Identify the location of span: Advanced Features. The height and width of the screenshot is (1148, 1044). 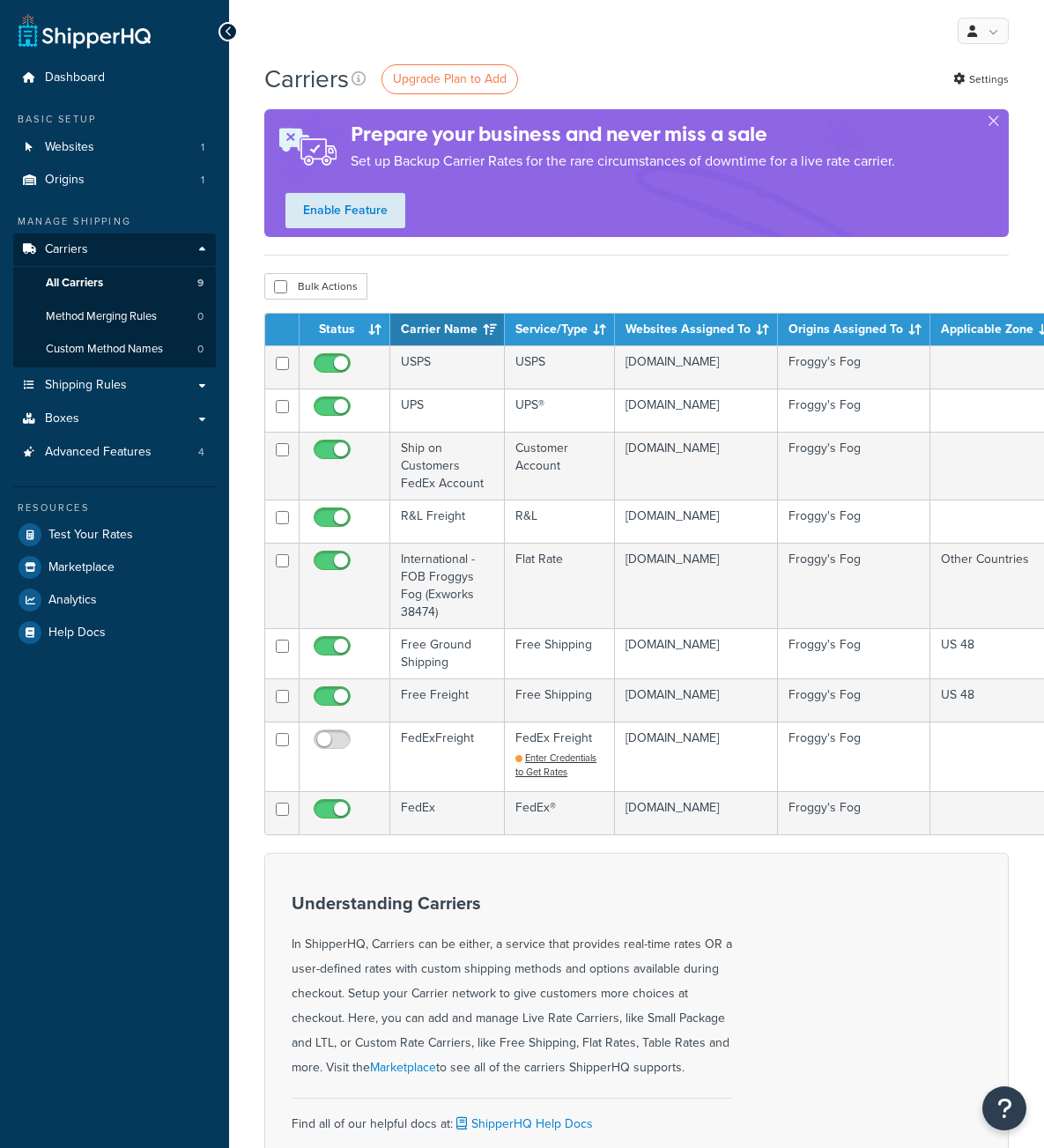
(98, 452).